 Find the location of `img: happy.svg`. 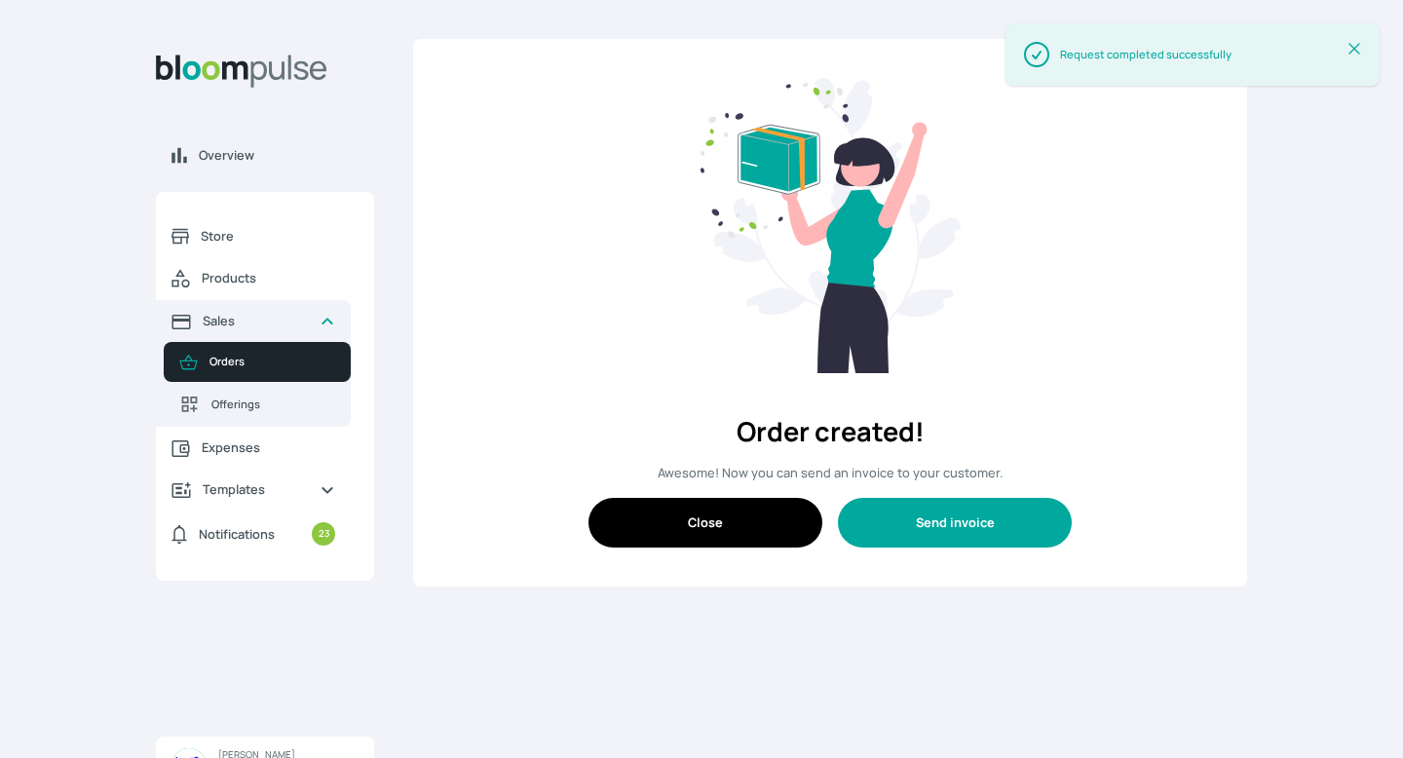

img: happy.svg is located at coordinates (830, 225).